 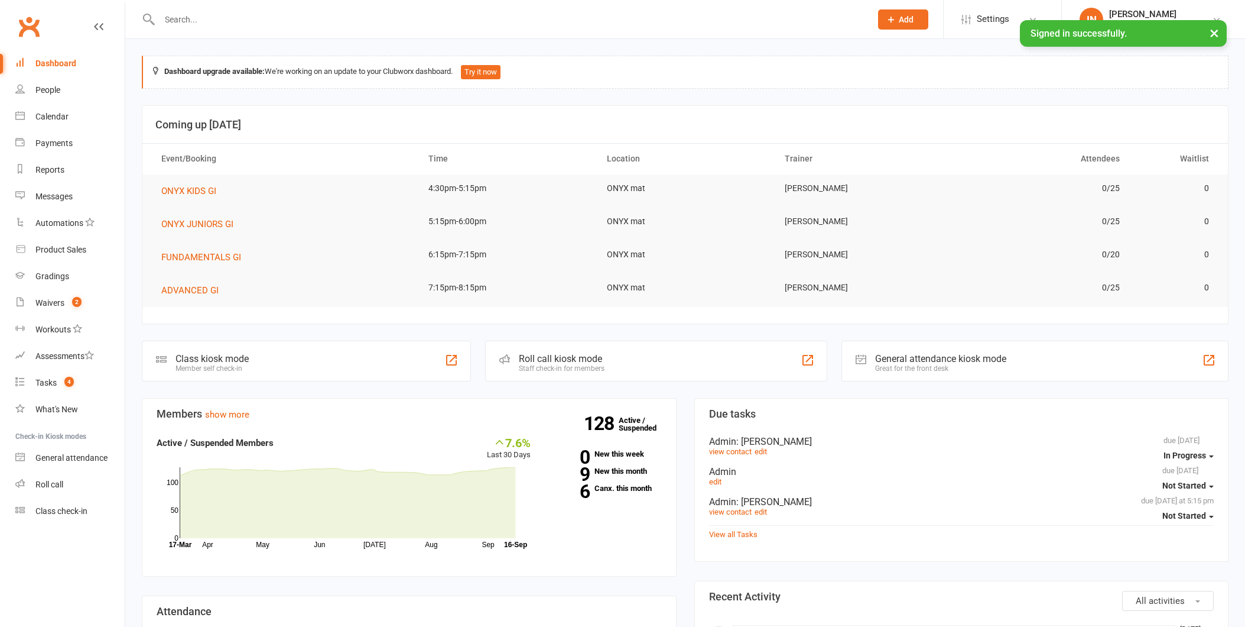 I want to click on a: View all Tasks, so click(x=734, y=534).